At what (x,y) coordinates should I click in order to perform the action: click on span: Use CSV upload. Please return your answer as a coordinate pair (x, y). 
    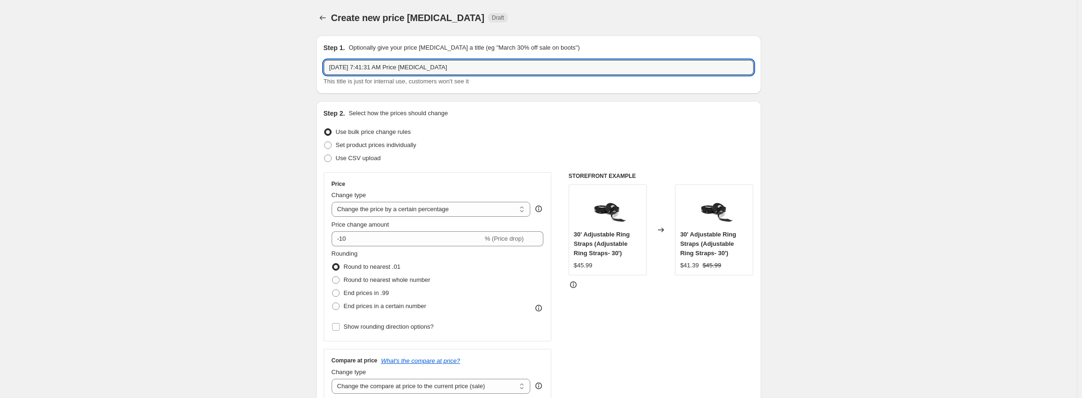
    Looking at the image, I should click on (358, 158).